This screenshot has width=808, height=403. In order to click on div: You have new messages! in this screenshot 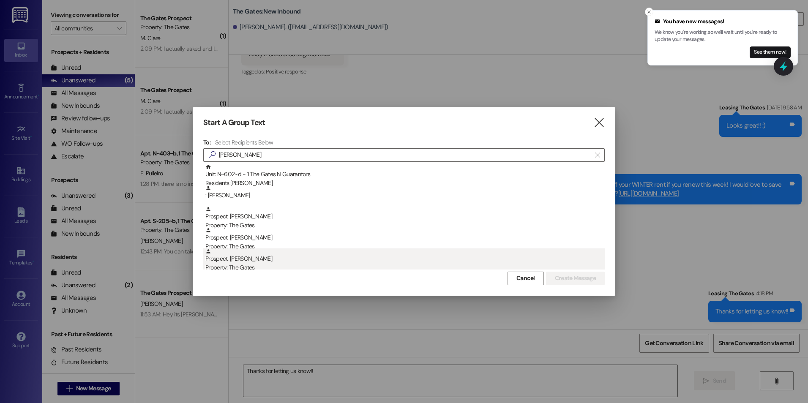, I will do `click(723, 22)`.